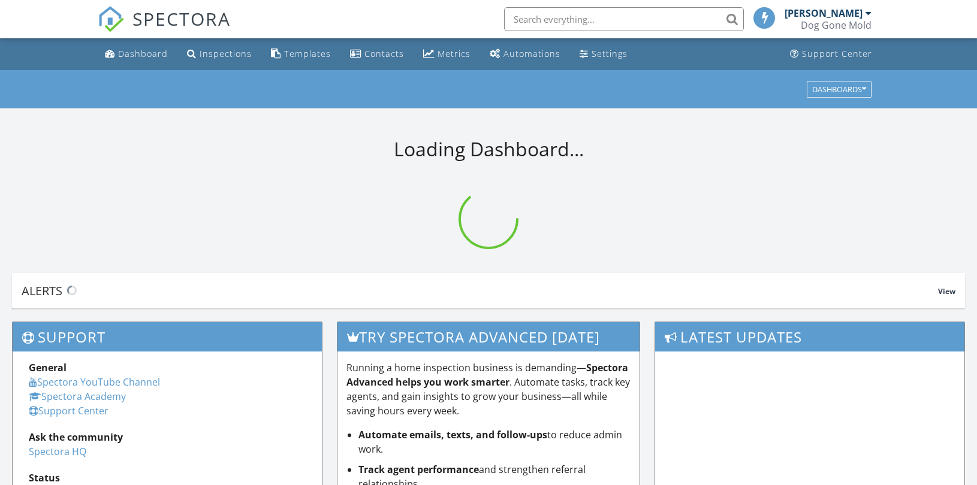  Describe the element at coordinates (225, 53) in the screenshot. I see `div: Inspections` at that location.